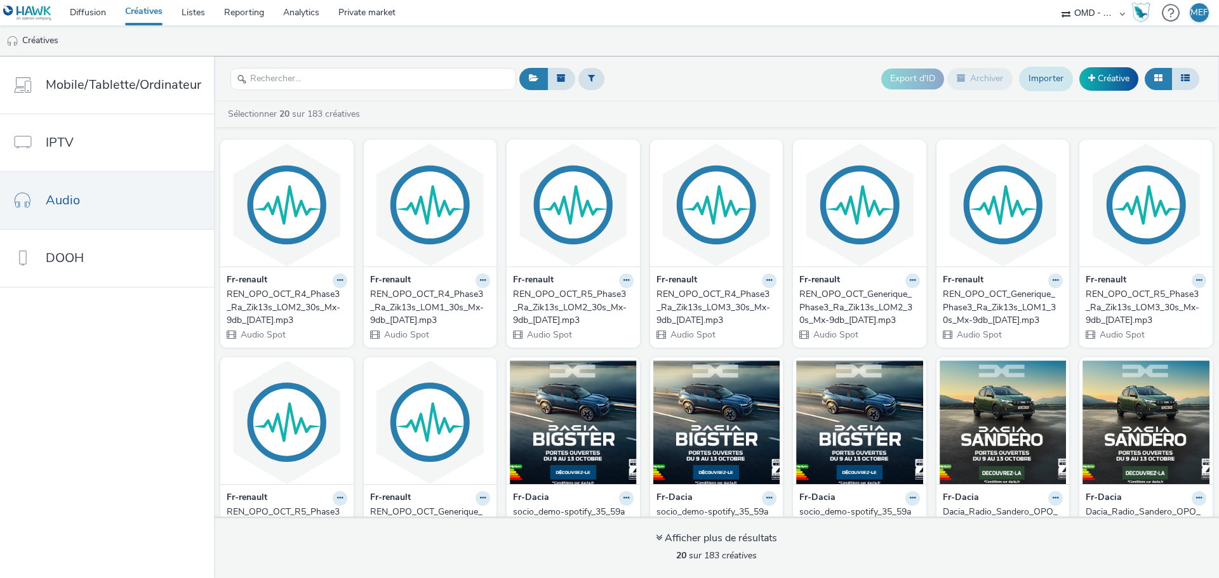  What do you see at coordinates (63, 200) in the screenshot?
I see `span: Audio` at bounding box center [63, 200].